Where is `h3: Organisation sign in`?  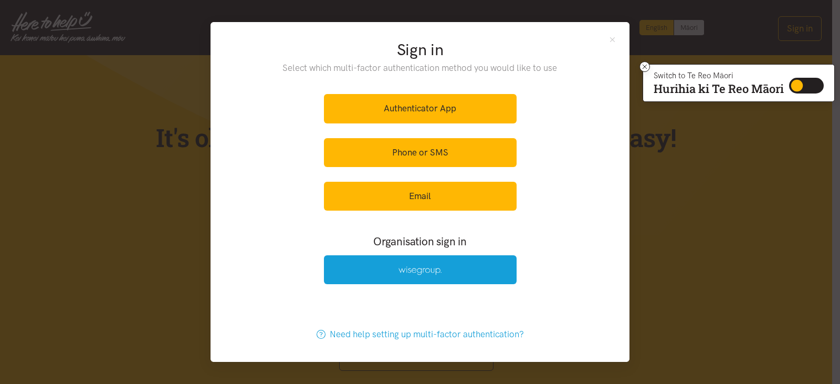
h3: Organisation sign in is located at coordinates (420, 241).